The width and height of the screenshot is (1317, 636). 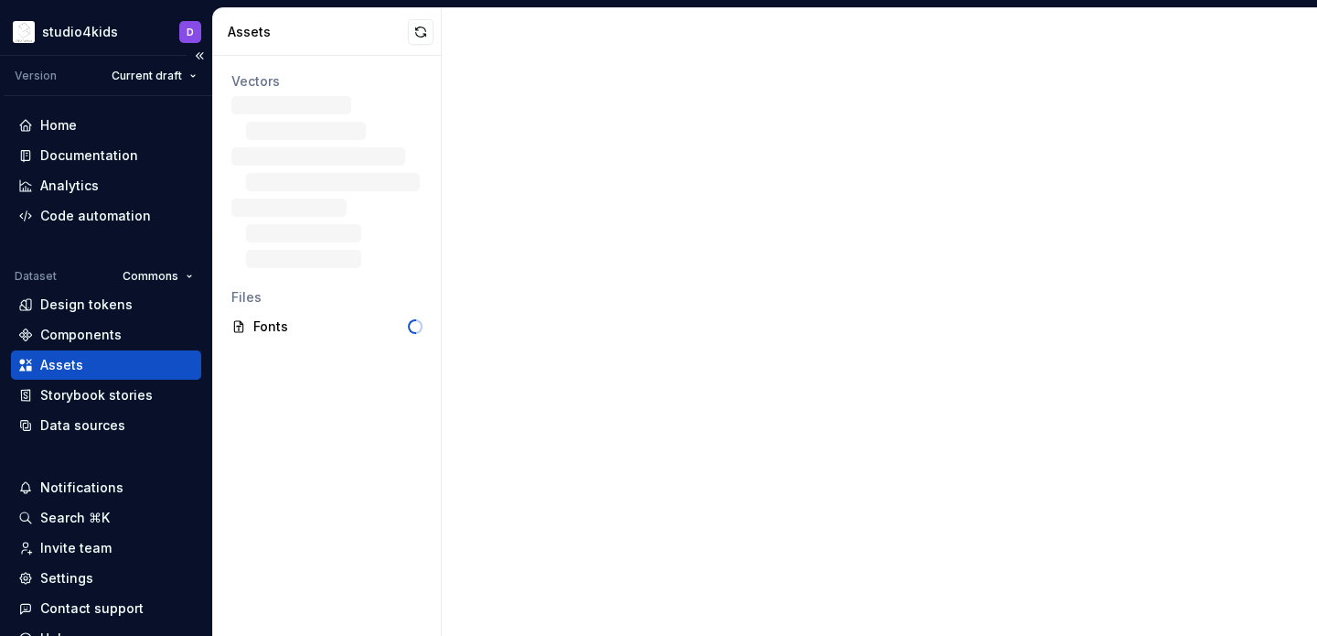 What do you see at coordinates (326, 81) in the screenshot?
I see `div: Vectors` at bounding box center [326, 81].